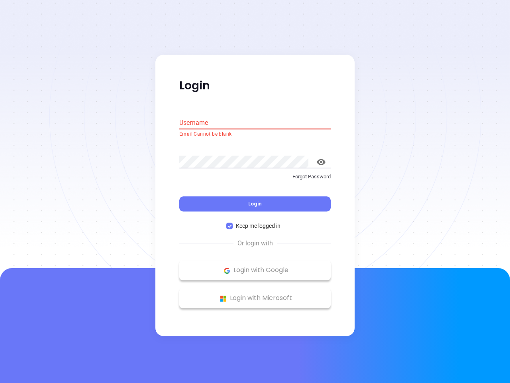 This screenshot has height=383, width=510. Describe the element at coordinates (255, 134) in the screenshot. I see `p: Email Cannot be blank` at that location.